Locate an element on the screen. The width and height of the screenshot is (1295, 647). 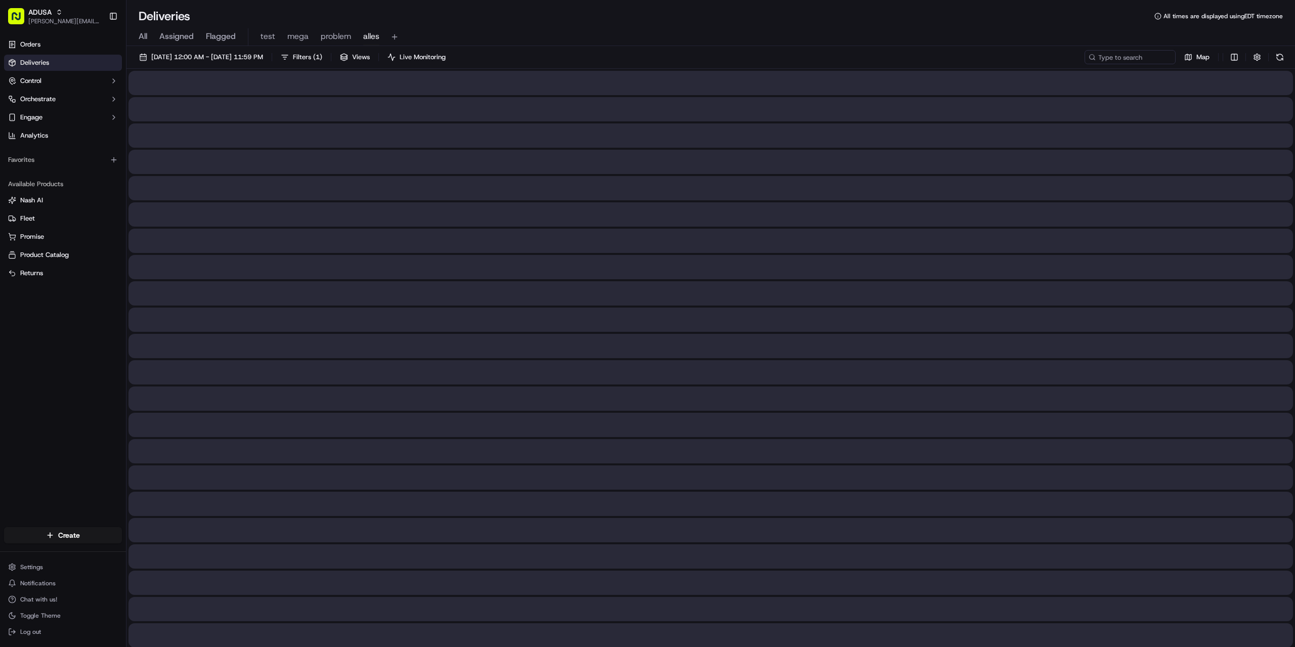
span: Engage is located at coordinates (31, 117).